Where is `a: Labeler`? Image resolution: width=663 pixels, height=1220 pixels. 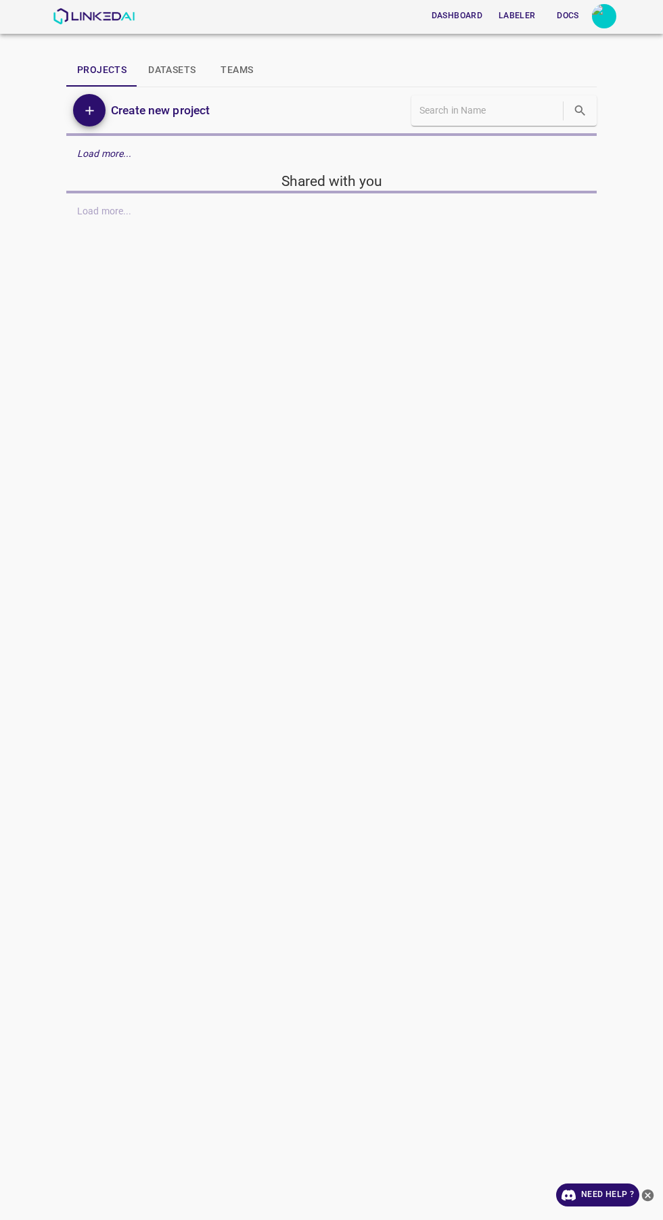 a: Labeler is located at coordinates (517, 16).